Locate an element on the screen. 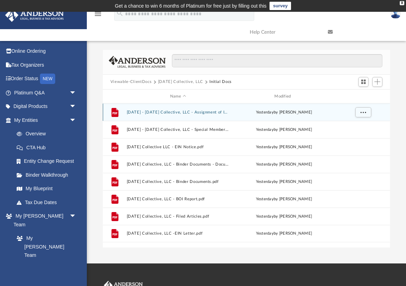  button: More options is located at coordinates (363, 112).